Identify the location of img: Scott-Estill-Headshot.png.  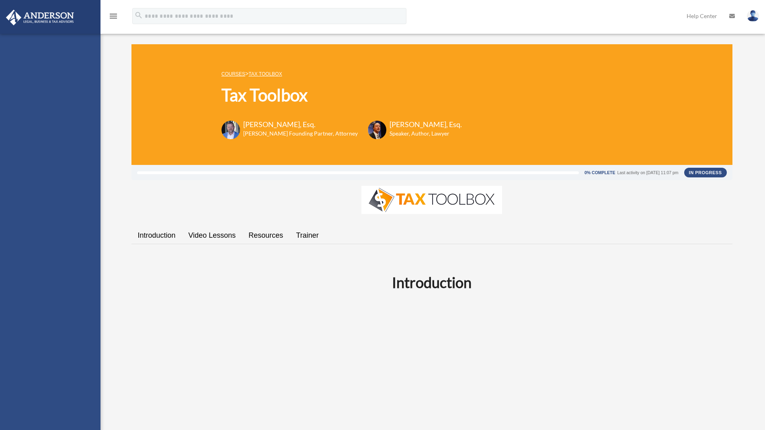
(377, 130).